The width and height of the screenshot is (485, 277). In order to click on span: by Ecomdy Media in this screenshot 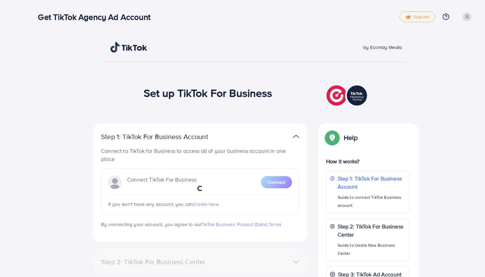, I will do `click(382, 47)`.